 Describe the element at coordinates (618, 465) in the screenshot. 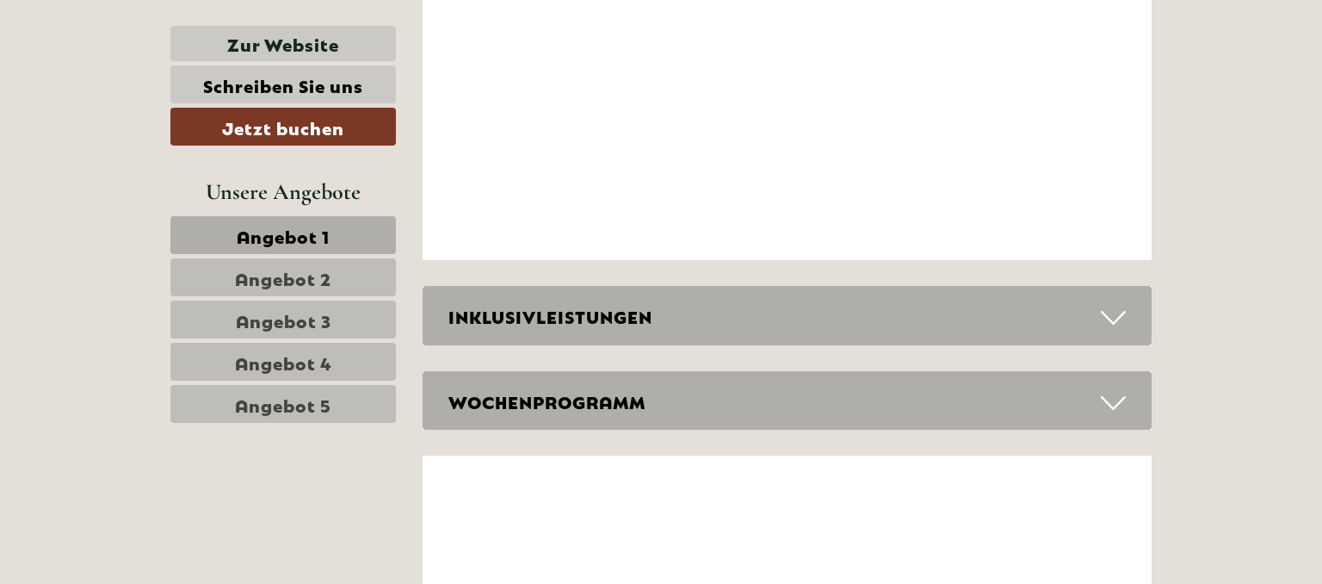

I see `button: Senden` at that location.